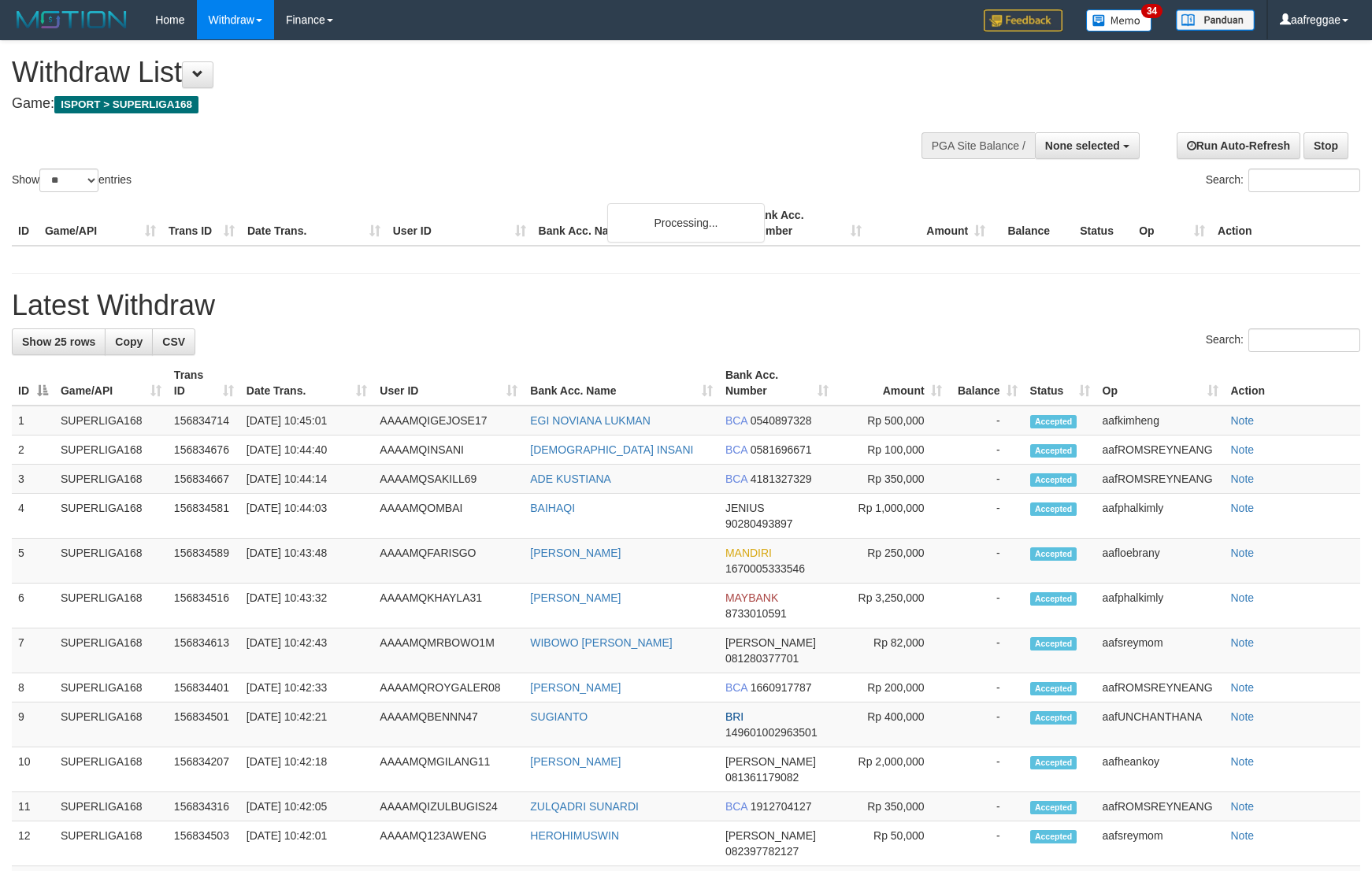 Image resolution: width=1372 pixels, height=871 pixels. What do you see at coordinates (552, 508) in the screenshot?
I see `a: BAIHAQI` at bounding box center [552, 508].